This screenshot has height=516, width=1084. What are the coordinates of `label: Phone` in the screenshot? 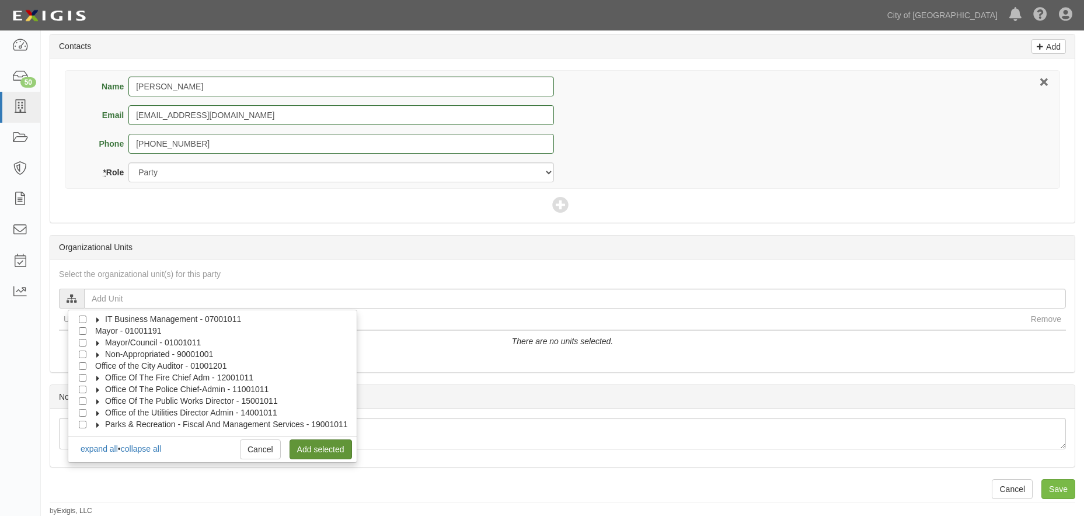 It's located at (107, 144).